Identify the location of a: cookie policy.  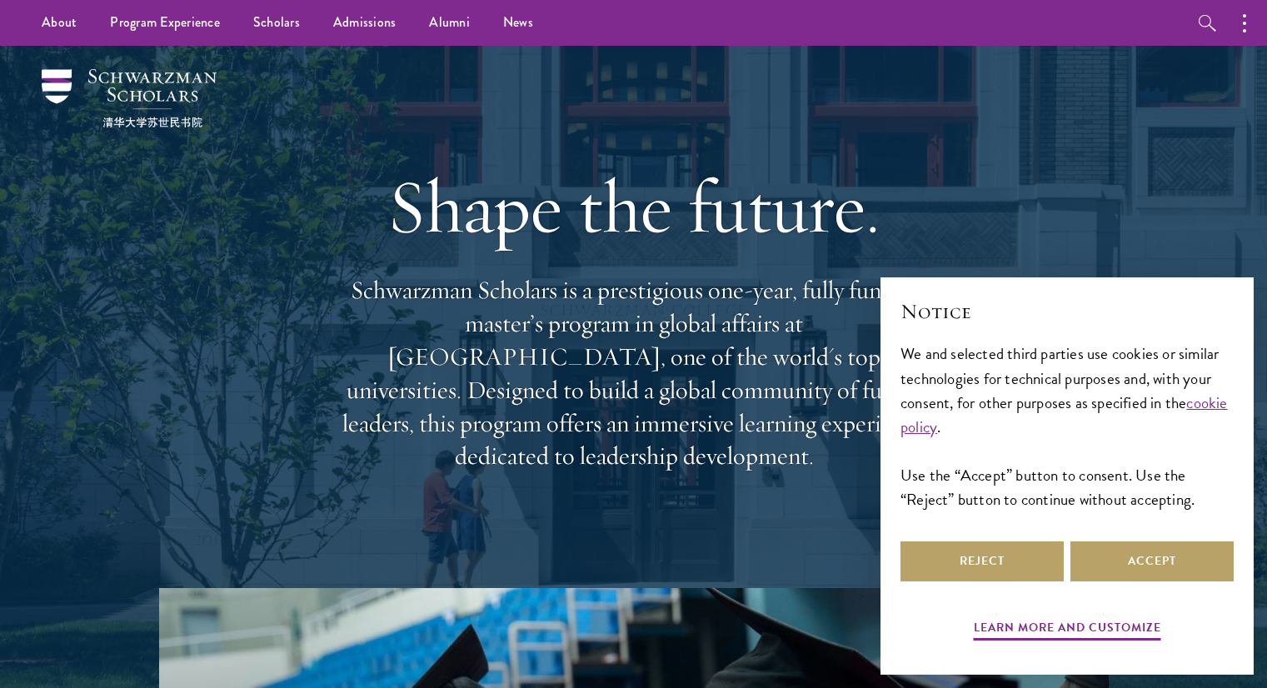
(1064, 415).